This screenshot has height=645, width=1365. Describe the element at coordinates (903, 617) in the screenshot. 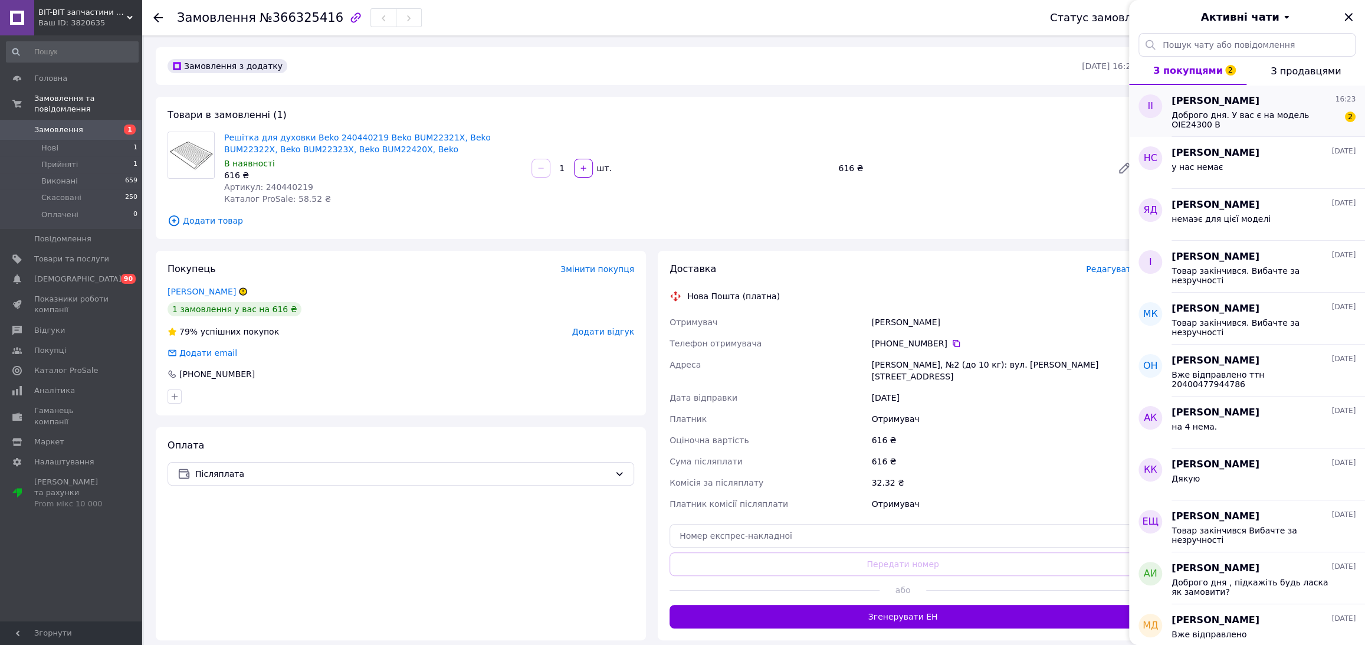

I see `button: Згенерувати ЕН` at that location.